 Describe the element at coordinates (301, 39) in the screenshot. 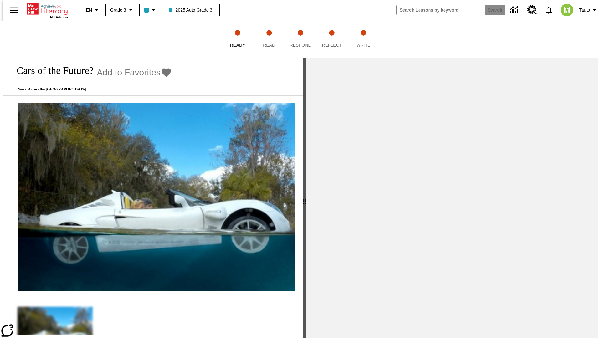

I see `button: Respond step 3 of 5` at that location.